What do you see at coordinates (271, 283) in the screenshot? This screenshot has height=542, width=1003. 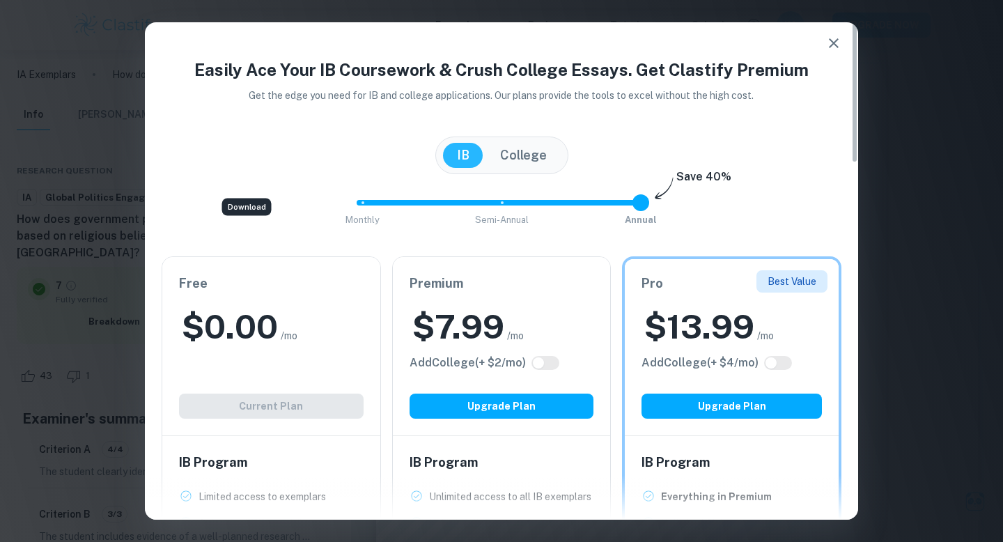 I see `h6: Free` at bounding box center [271, 283].